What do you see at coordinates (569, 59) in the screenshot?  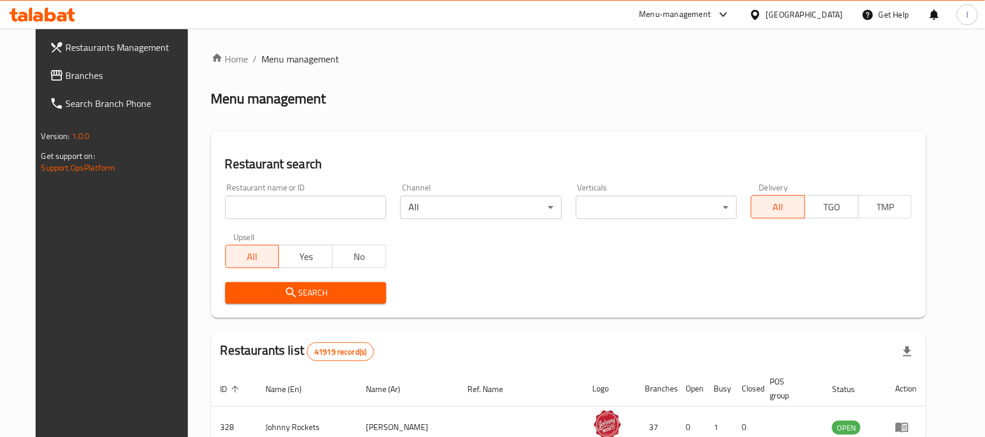 I see `nav: breadcrumb` at bounding box center [569, 59].